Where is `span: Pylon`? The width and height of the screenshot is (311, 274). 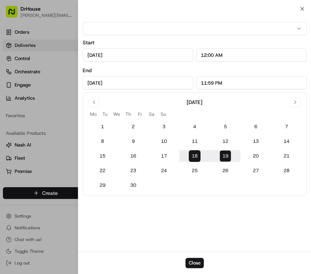
span: Pylon is located at coordinates (80, 127).